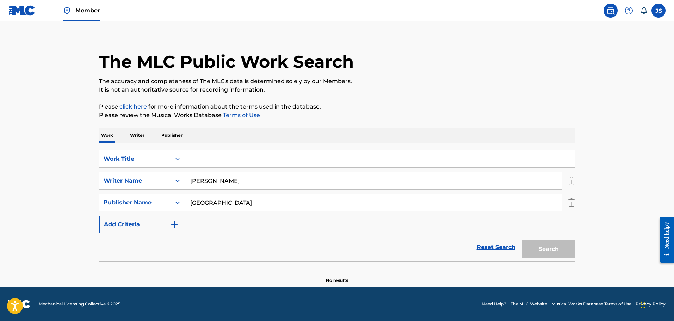  What do you see at coordinates (88, 10) in the screenshot?
I see `span: Member` at bounding box center [88, 10].